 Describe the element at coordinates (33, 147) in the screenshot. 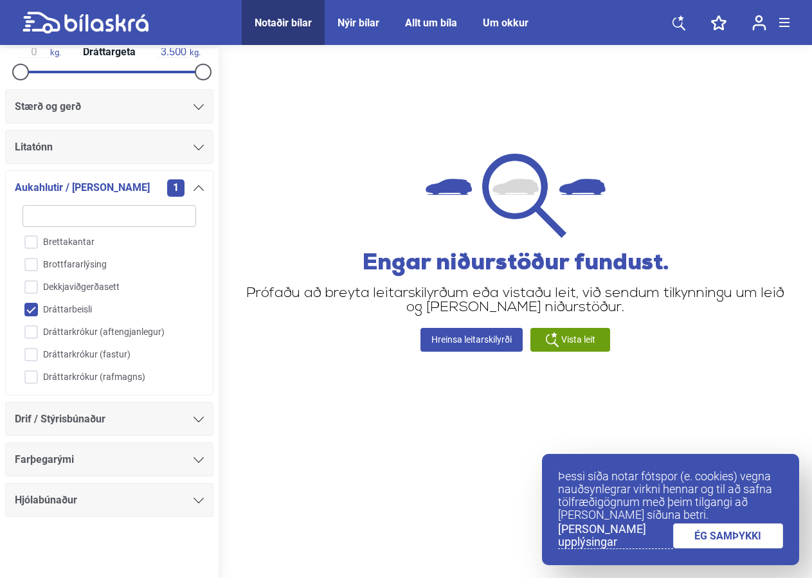

I see `span: Litatónn` at that location.